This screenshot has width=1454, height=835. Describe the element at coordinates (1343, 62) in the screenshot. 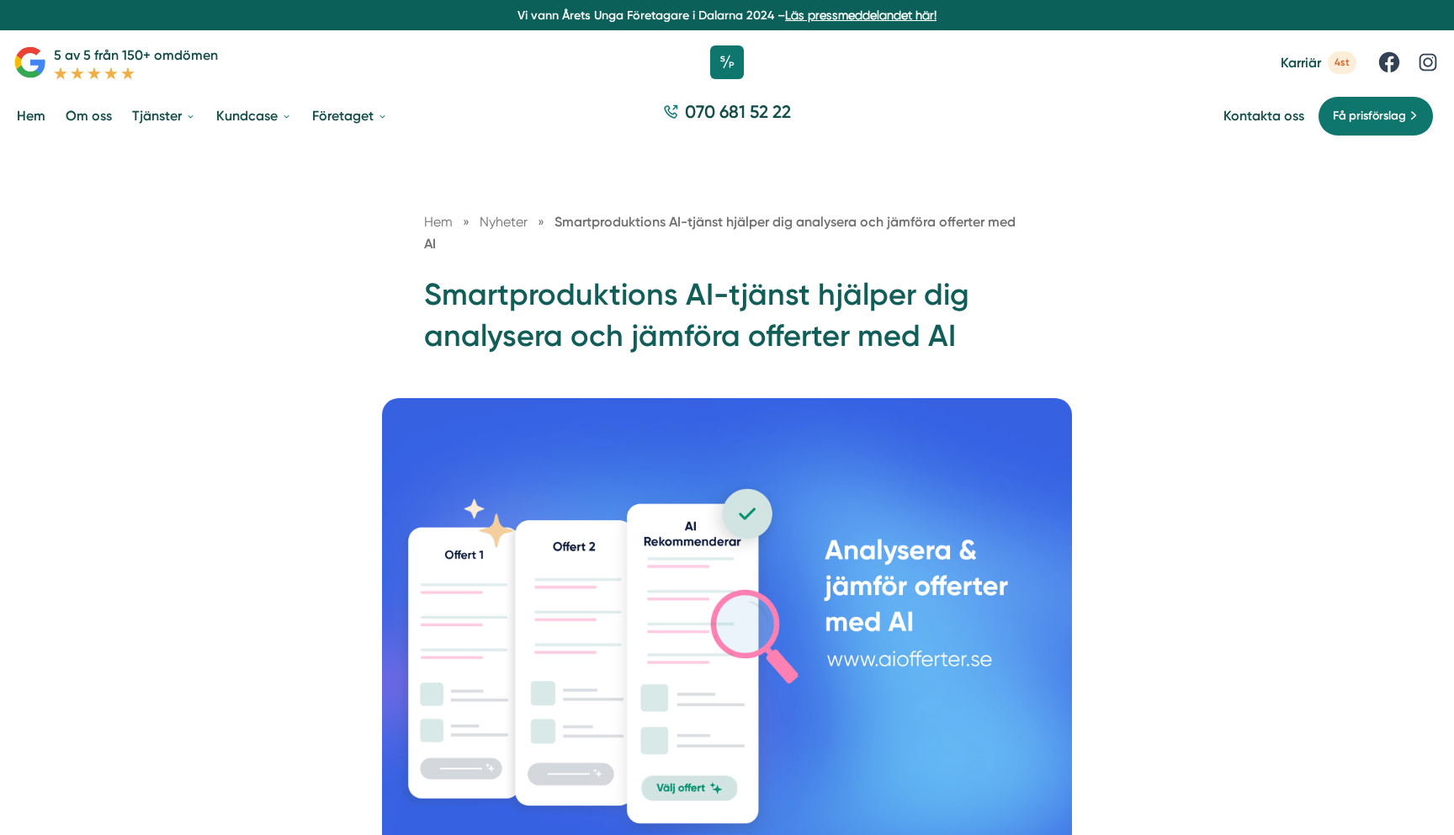

I see `span: 4st` at that location.